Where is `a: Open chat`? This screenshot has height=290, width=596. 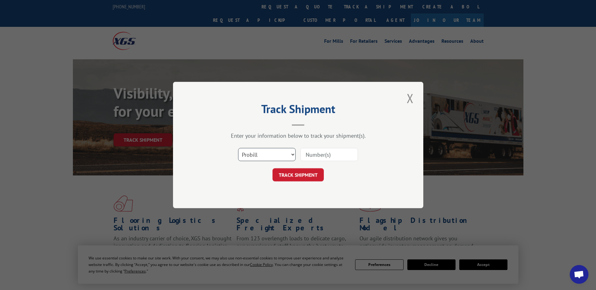 a: Open chat is located at coordinates (579, 275).